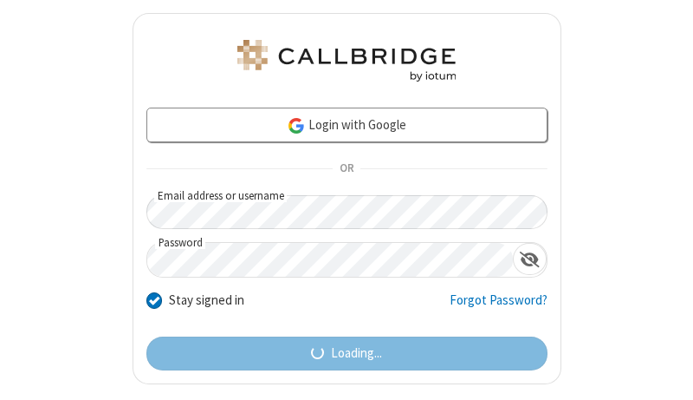  I want to click on span: Loading..., so click(356, 353).